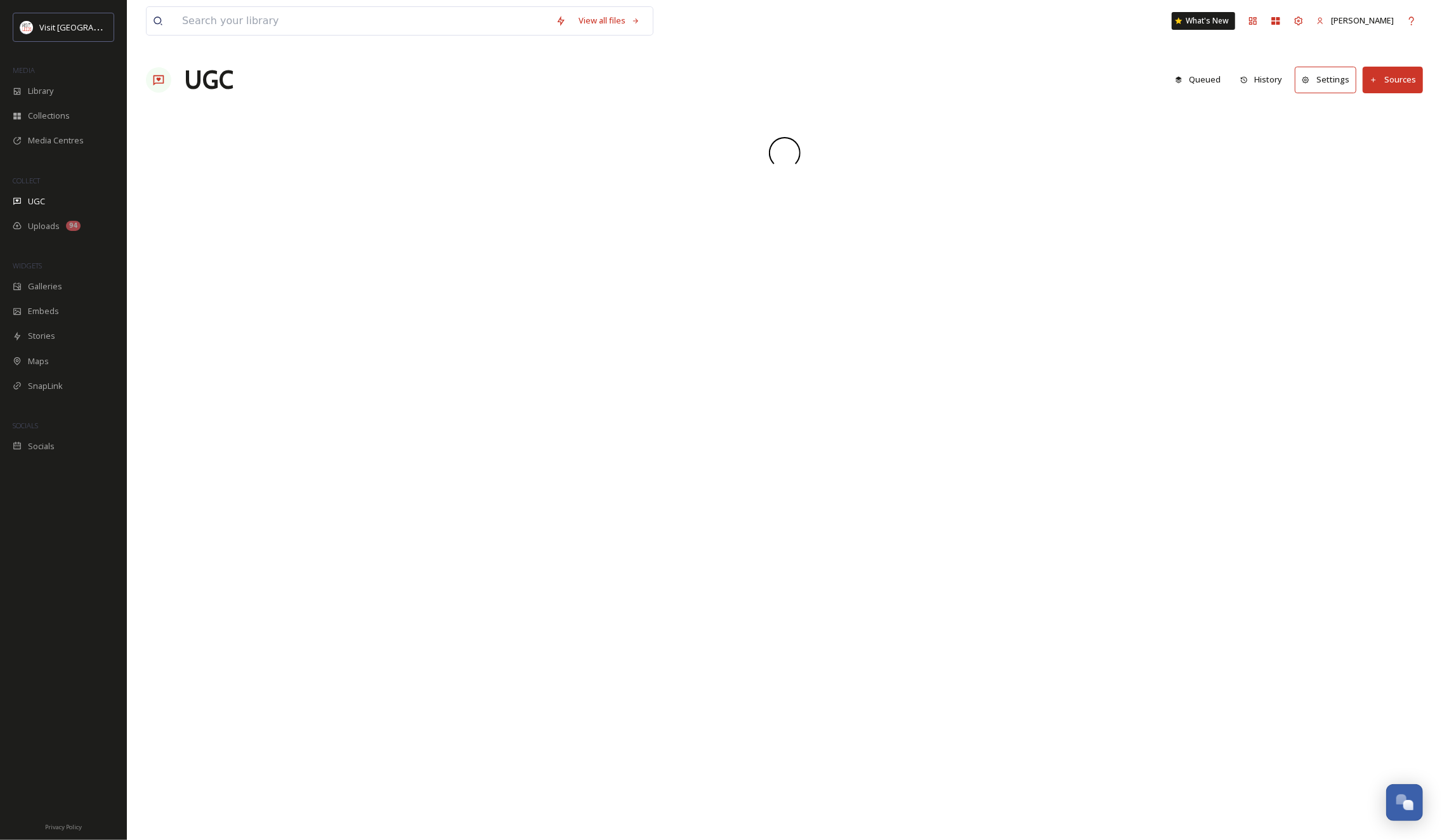  Describe the element at coordinates (1204, 21) in the screenshot. I see `a: What's New` at that location.